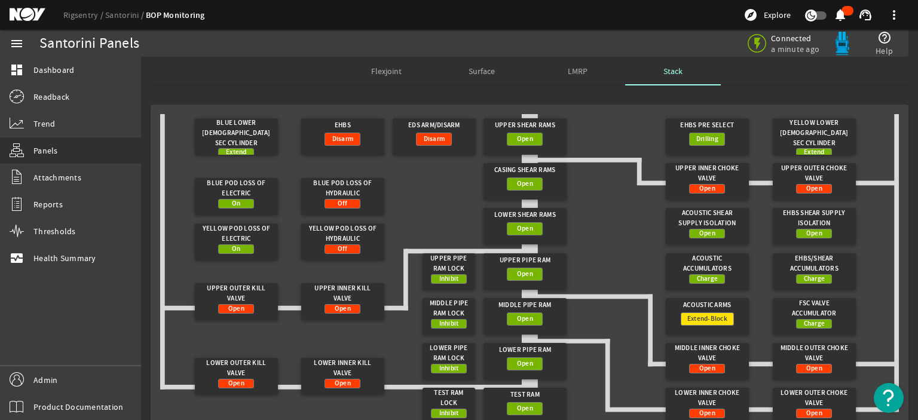  Describe the element at coordinates (842, 44) in the screenshot. I see `img: Bluepod.svg` at that location.